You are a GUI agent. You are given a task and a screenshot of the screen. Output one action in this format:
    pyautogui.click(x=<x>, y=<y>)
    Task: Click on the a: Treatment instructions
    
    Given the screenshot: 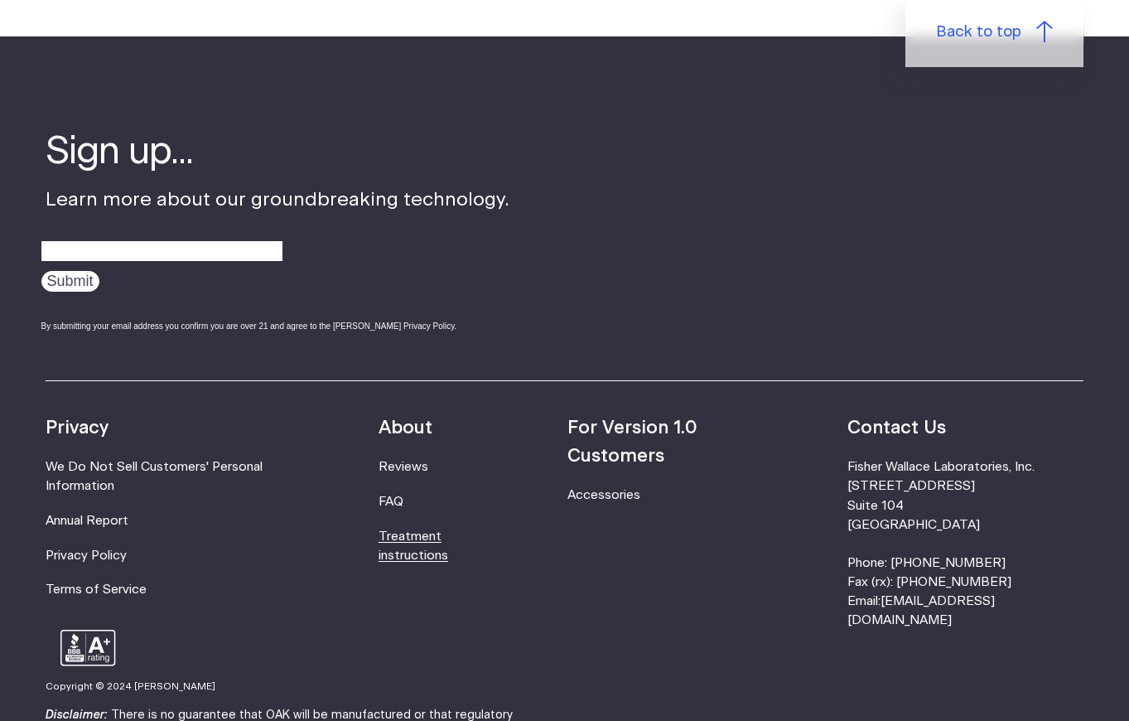 What is the action you would take?
    pyautogui.click(x=413, y=546)
    